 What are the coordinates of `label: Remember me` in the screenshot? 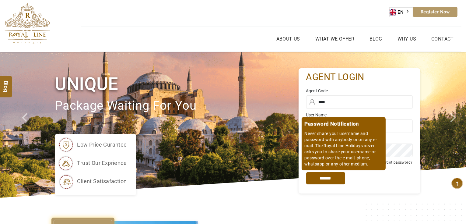 It's located at (324, 163).